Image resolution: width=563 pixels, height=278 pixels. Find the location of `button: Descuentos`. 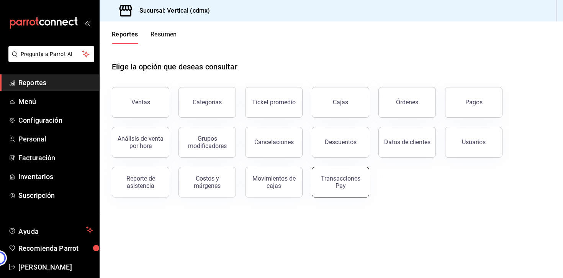

button: Descuentos is located at coordinates (341, 142).